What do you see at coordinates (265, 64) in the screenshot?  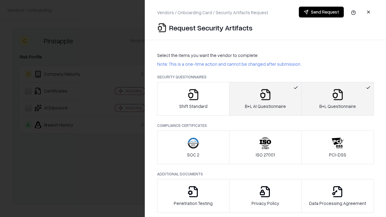 I see `p: Note: This is a one-time action and cannot be changed after submission.` at bounding box center [265, 64].